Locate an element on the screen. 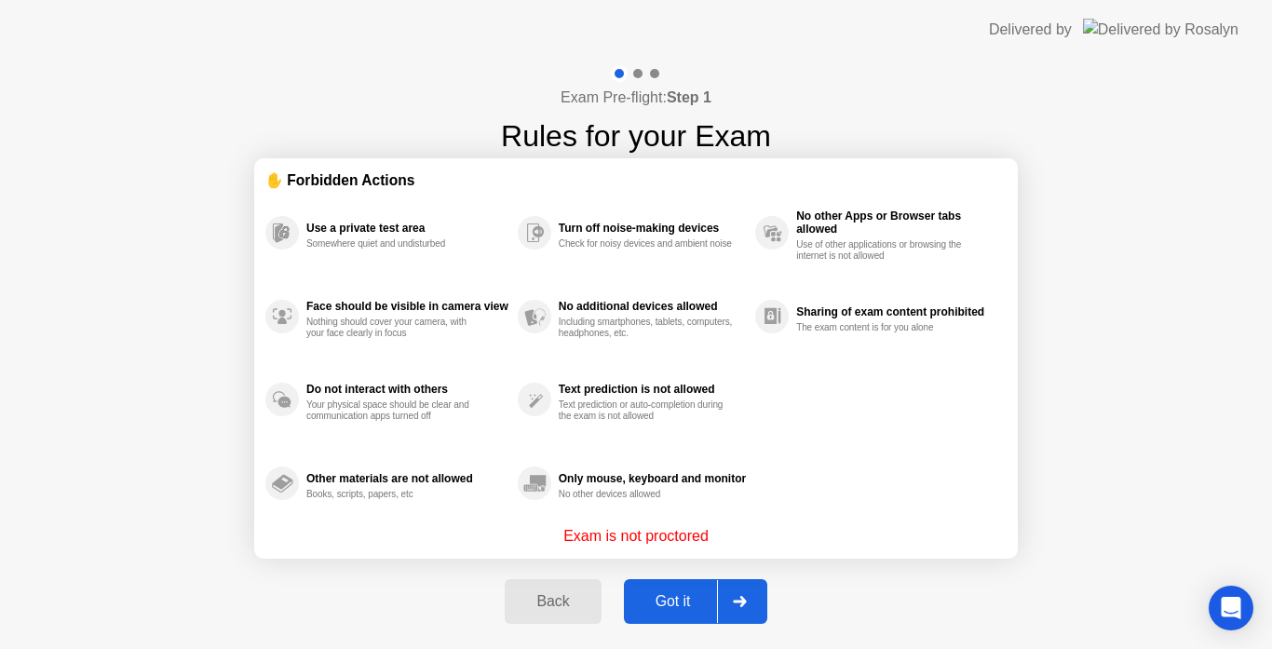 The image size is (1272, 649). div: Check for noisy devices and ambient noise is located at coordinates (646, 244).